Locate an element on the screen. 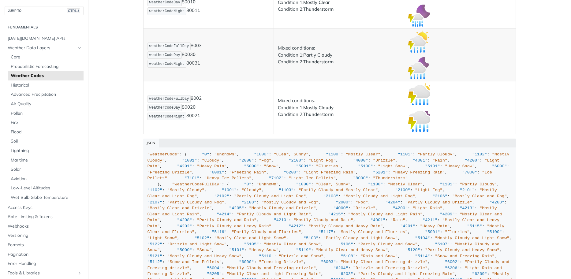  span: "Partly Cloudy and Rain" is located at coordinates (227, 220).